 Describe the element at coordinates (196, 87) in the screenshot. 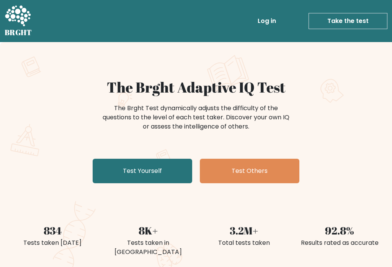

I see `h1: The Brght Adaptive IQ Test` at that location.